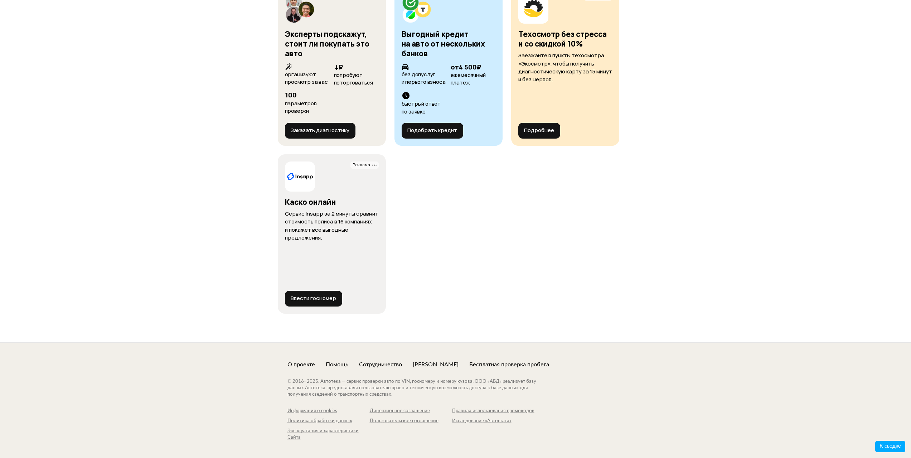  Describe the element at coordinates (320, 131) in the screenshot. I see `button: Заказать диагностику` at that location.